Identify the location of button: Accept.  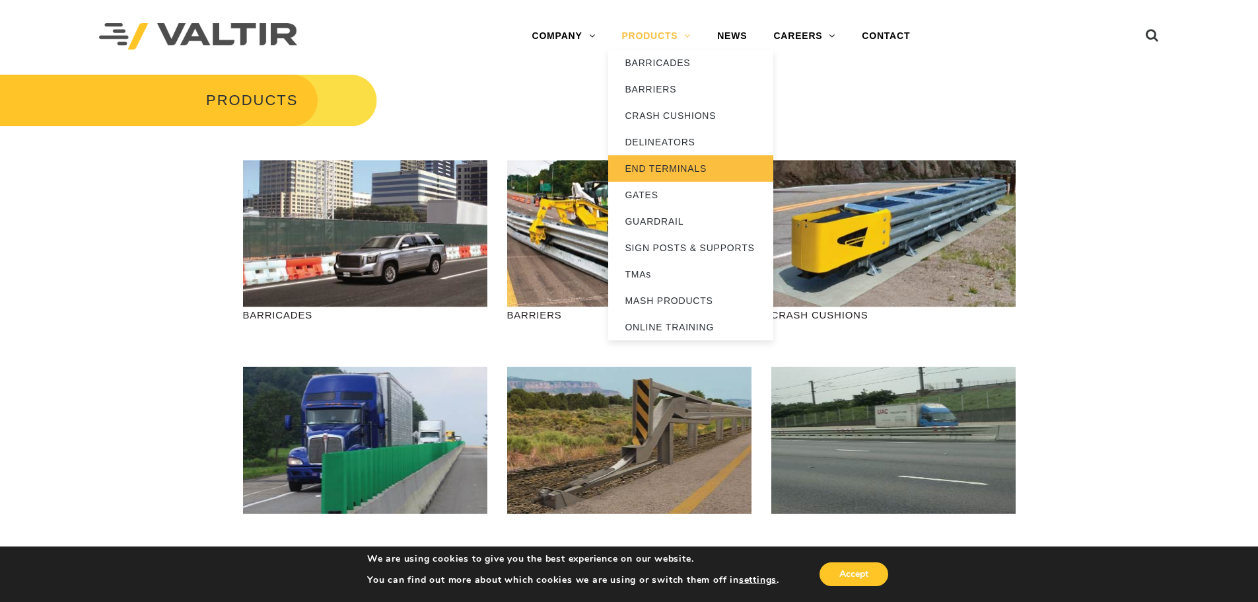
(854, 574).